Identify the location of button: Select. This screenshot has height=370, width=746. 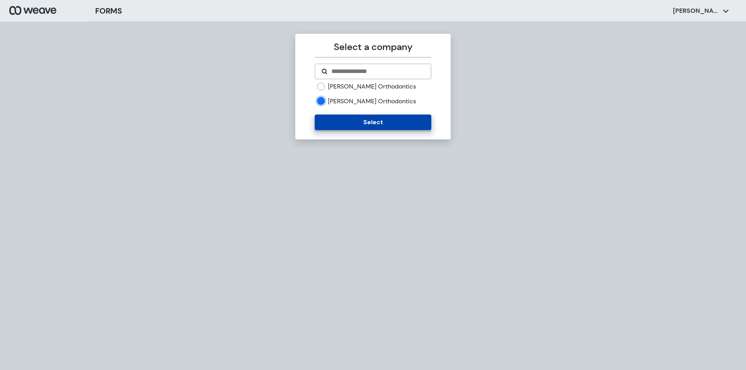
(373, 122).